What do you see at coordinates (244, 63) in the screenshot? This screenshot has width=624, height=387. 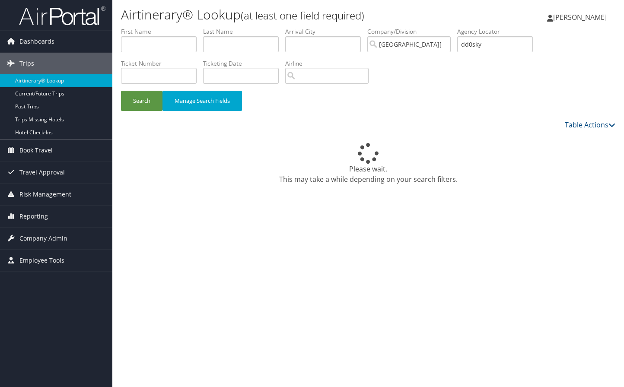 I see `label: Ticketing Date` at bounding box center [244, 63].